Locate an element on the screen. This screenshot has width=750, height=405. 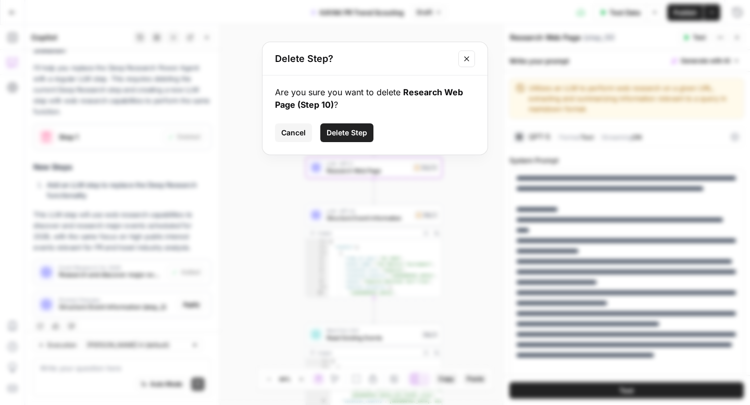
span: Cancel is located at coordinates (293, 133).